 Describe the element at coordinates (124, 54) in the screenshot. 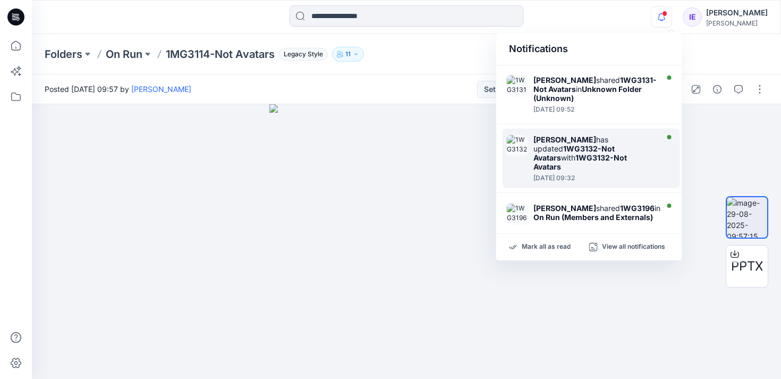

I see `p: On Run` at that location.